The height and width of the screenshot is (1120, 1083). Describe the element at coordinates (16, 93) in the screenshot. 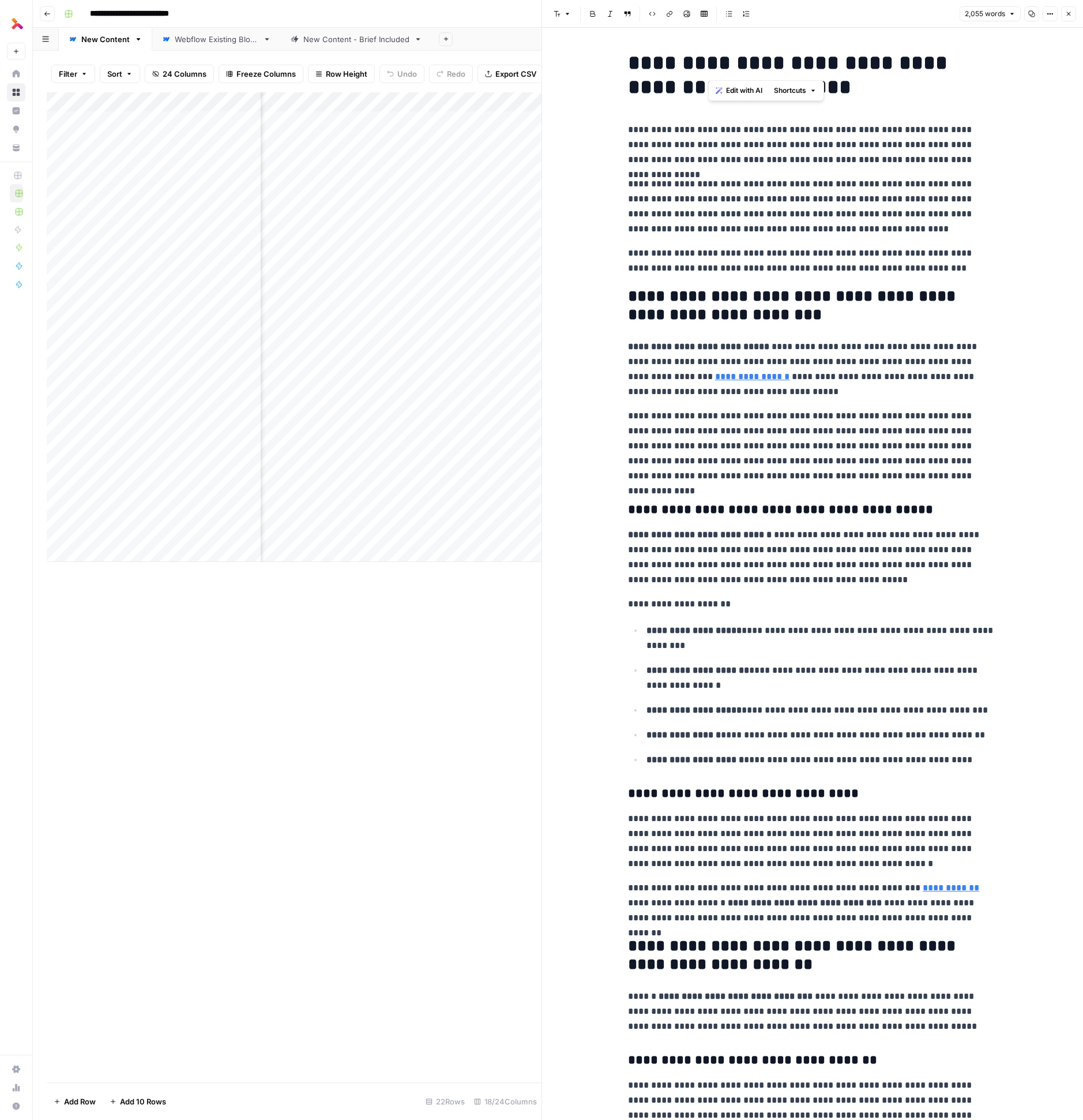

I see `a: Browse` at that location.